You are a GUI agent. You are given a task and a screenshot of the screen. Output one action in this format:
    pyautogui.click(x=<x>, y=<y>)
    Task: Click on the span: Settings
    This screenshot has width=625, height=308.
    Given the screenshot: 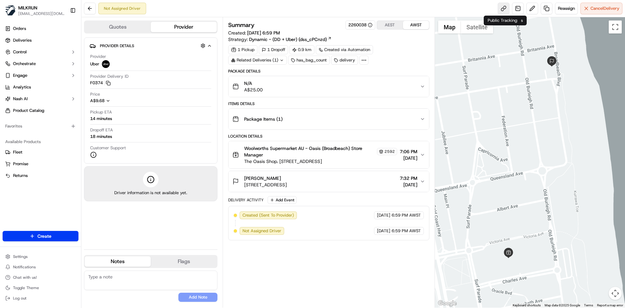 What is the action you would take?
    pyautogui.click(x=20, y=257)
    